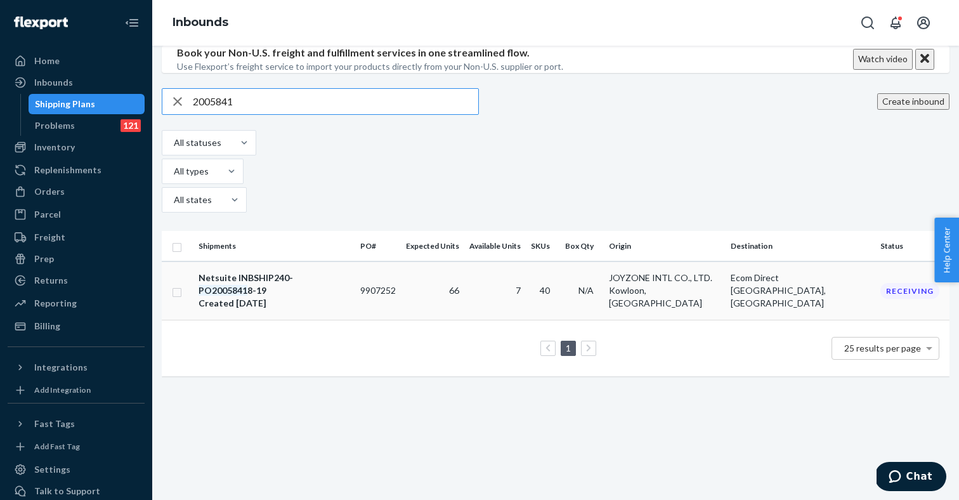 Image resolution: width=959 pixels, height=500 pixels. I want to click on th: Expected Units, so click(433, 246).